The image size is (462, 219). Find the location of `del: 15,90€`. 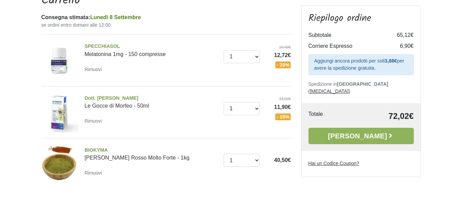

del: 15,90€ is located at coordinates (278, 47).